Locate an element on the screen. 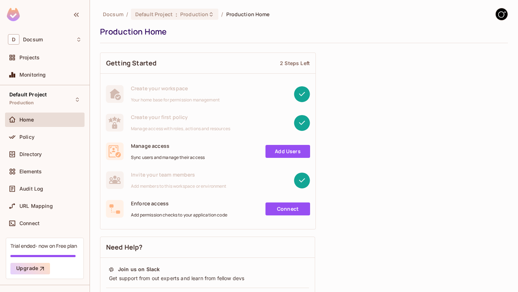  div: Get support from out experts and learn from fellow devs is located at coordinates (208, 279).